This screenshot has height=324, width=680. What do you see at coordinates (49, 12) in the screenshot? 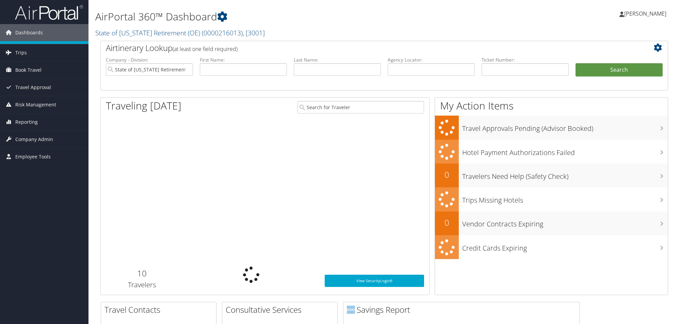
I see `img: airportal-logo.png` at bounding box center [49, 12].